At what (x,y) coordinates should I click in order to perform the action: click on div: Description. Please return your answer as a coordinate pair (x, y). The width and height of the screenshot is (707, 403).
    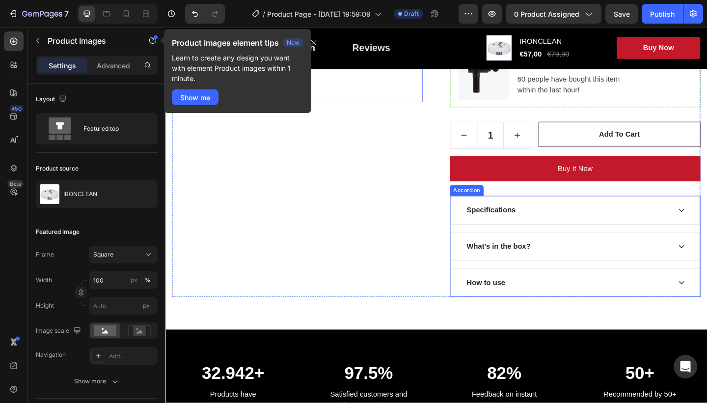
    Looking at the image, I should click on (135, 23).